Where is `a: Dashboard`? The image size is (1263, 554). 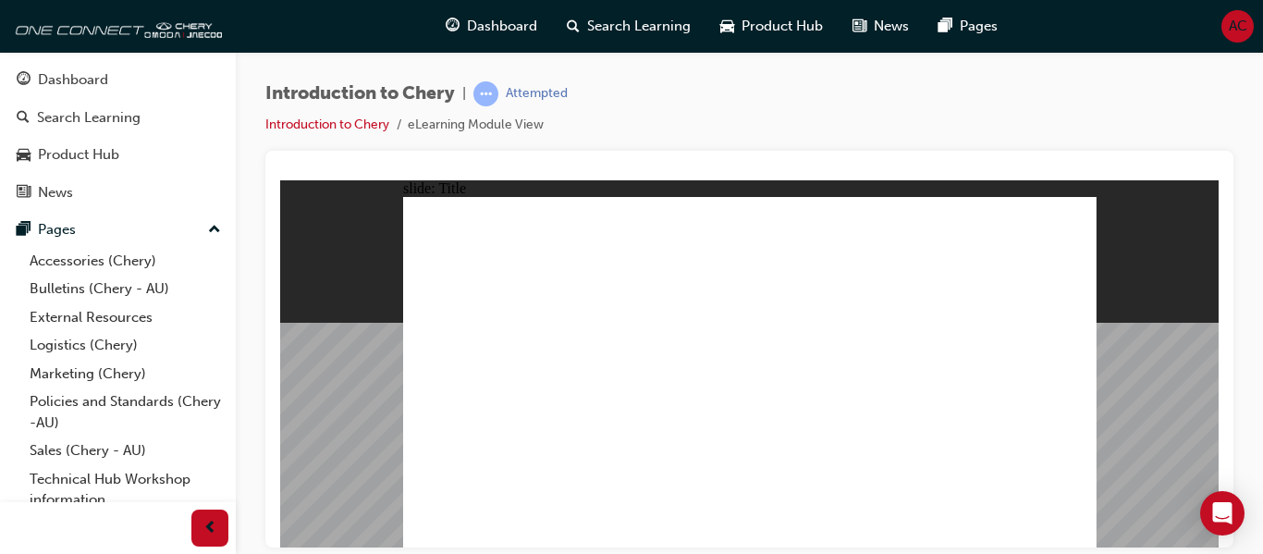 a: Dashboard is located at coordinates (117, 80).